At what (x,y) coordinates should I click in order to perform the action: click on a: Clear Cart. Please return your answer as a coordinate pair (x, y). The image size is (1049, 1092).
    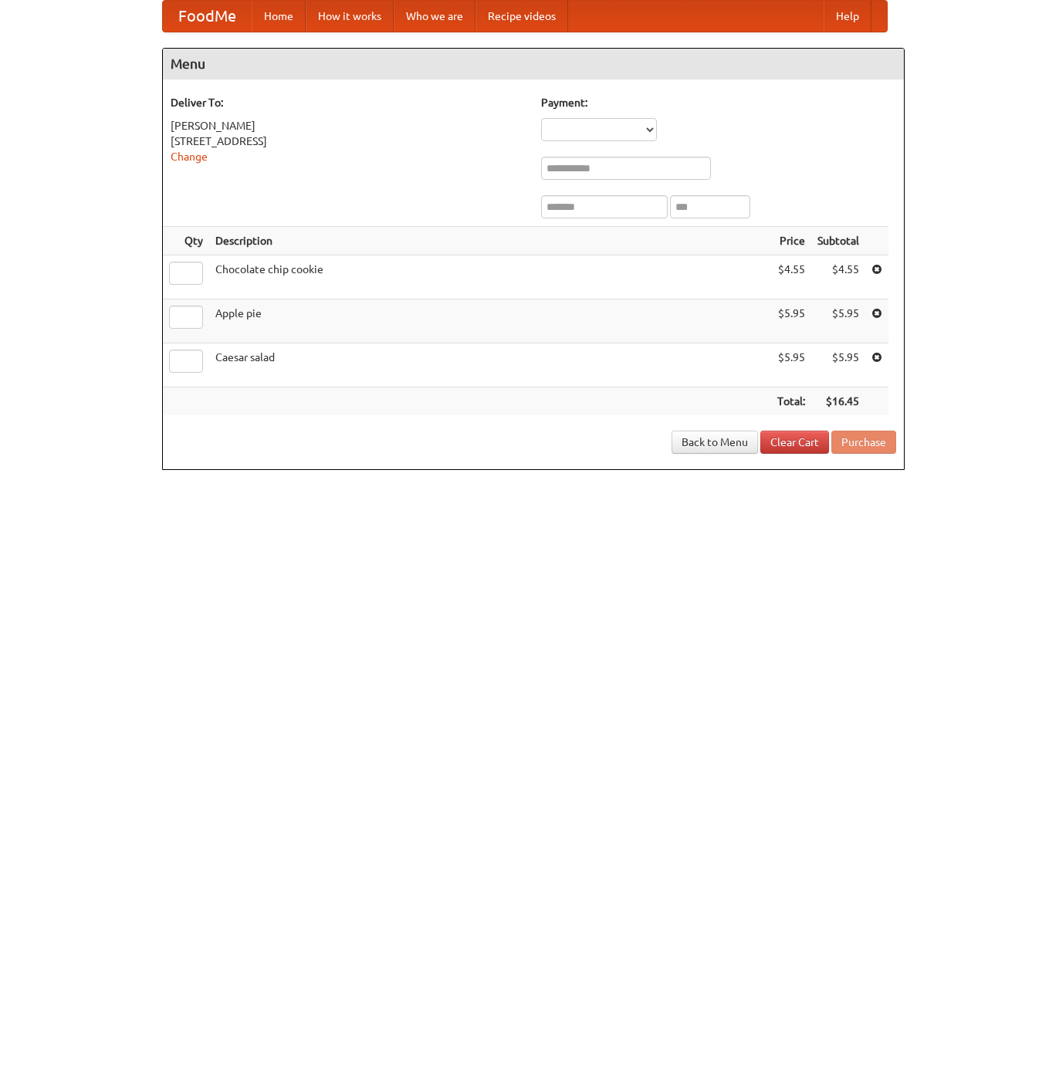
    Looking at the image, I should click on (794, 442).